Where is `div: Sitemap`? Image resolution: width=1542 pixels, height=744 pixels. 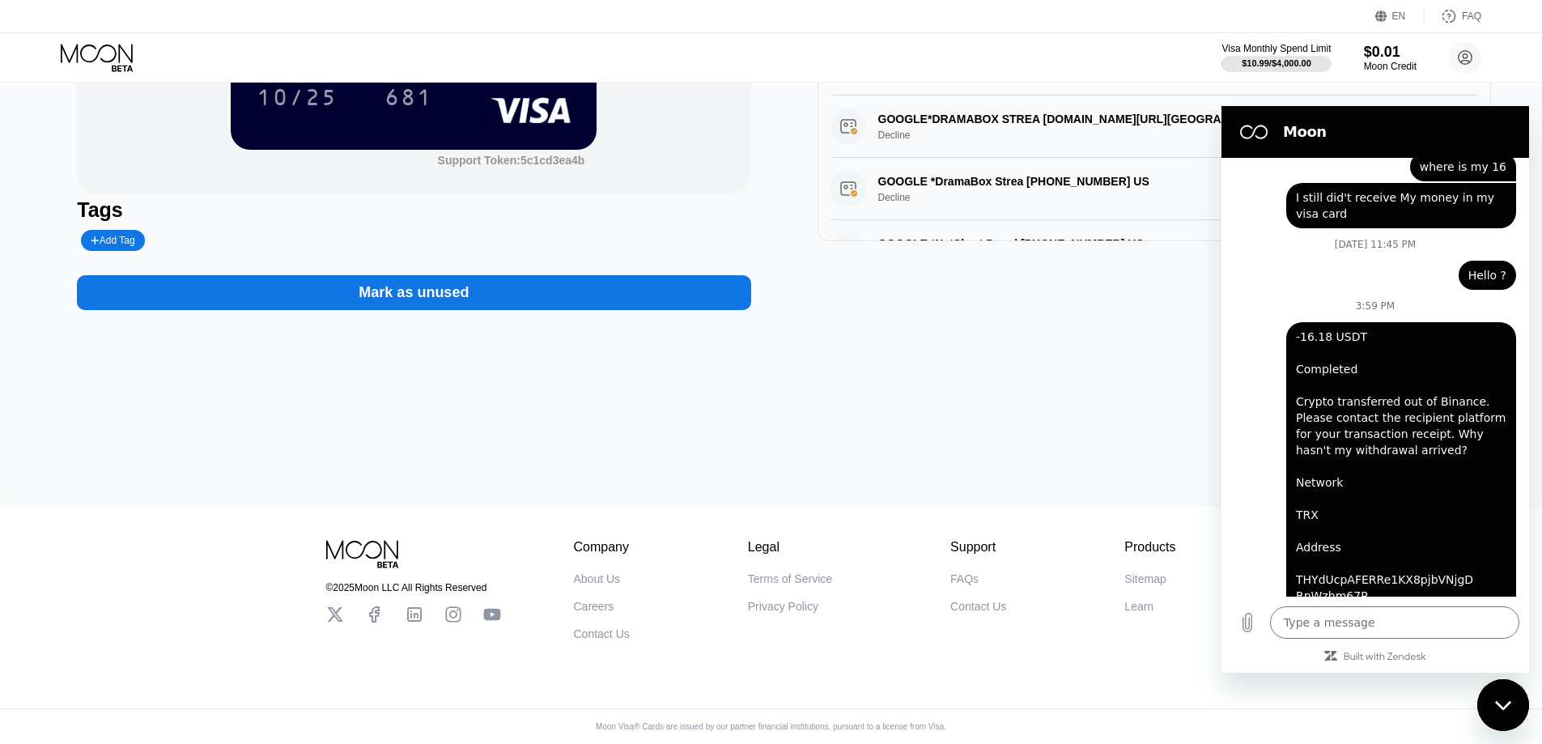
div: Sitemap is located at coordinates (1145, 579).